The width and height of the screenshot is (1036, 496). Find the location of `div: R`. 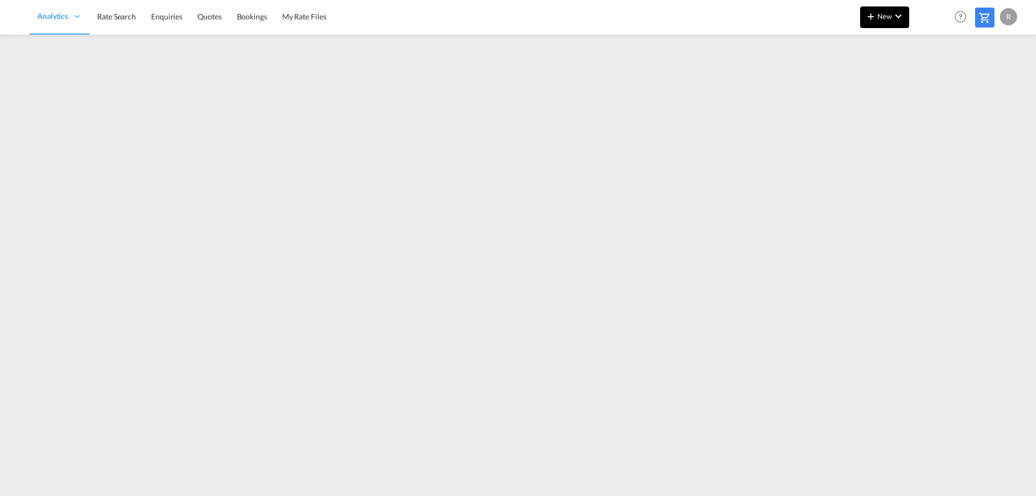

div: R is located at coordinates (1009, 17).